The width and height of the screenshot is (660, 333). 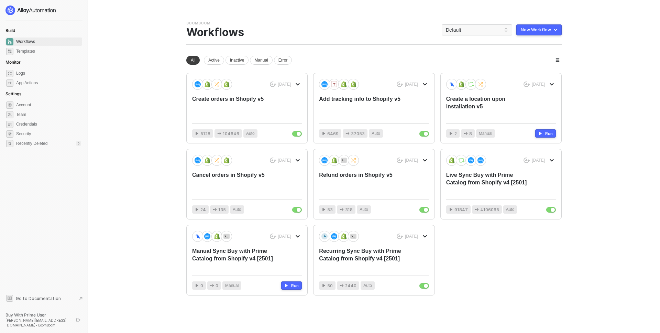 What do you see at coordinates (10, 30) in the screenshot?
I see `span: Build` at bounding box center [10, 30].